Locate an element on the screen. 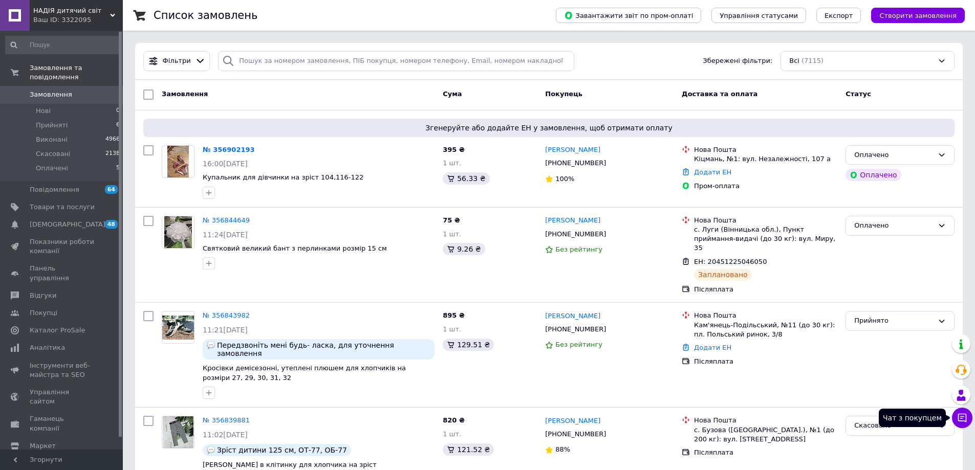 This screenshot has height=470, width=975. span: Нові is located at coordinates (43, 111).